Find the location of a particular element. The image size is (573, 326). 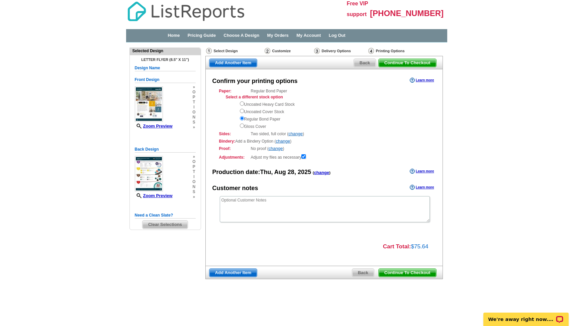

div: Adjust my files as necessary is located at coordinates (324, 156).